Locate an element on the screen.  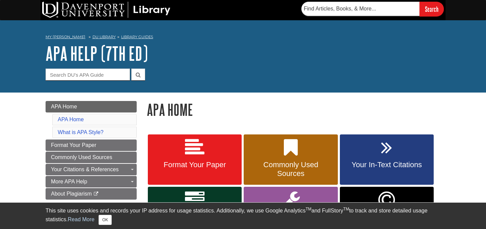
button: Close is located at coordinates (105, 220).